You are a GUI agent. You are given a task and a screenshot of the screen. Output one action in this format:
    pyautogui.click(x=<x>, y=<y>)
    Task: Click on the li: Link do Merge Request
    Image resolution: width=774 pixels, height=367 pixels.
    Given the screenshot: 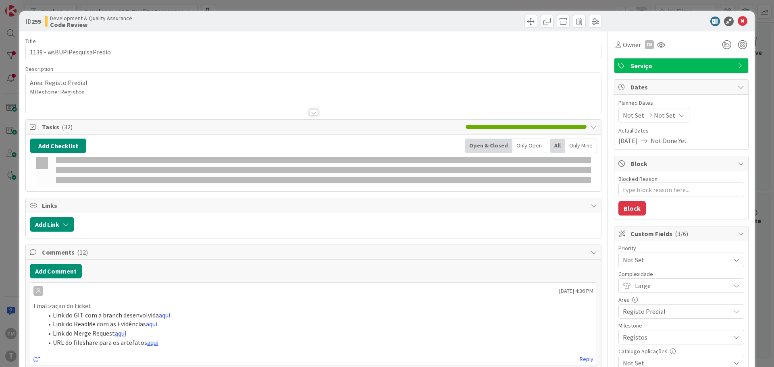 What is the action you would take?
    pyautogui.click(x=318, y=333)
    